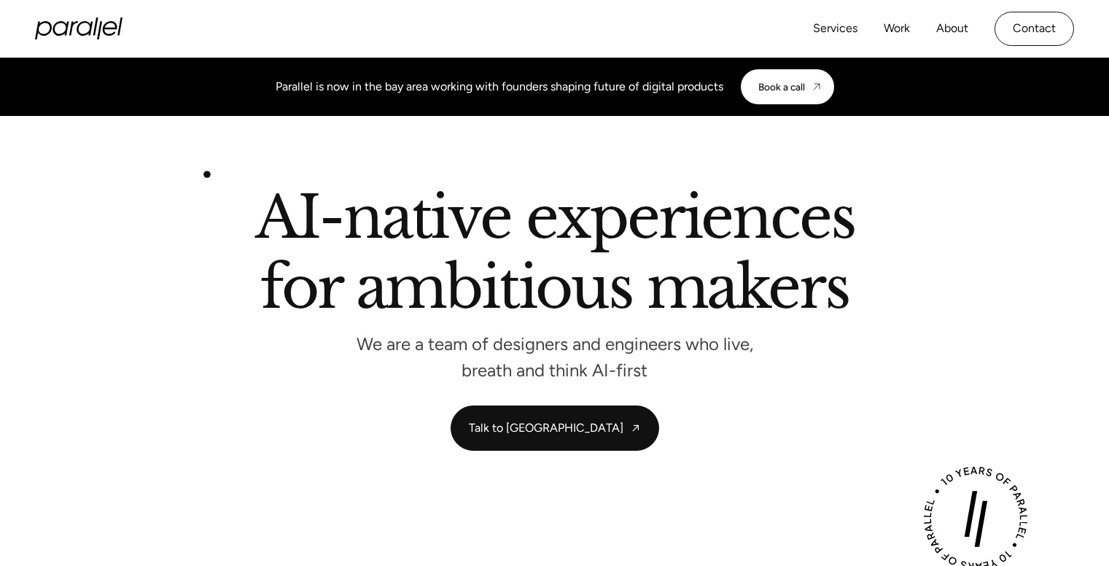 Image resolution: width=1109 pixels, height=566 pixels. What do you see at coordinates (555, 357) in the screenshot?
I see `p: We are a team of designers and engineers who live, breath and think AI-first` at bounding box center [555, 357].